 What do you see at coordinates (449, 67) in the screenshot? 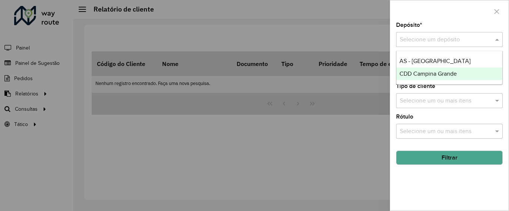
I see `ng-dropdown-panel: Options list` at bounding box center [449, 67].